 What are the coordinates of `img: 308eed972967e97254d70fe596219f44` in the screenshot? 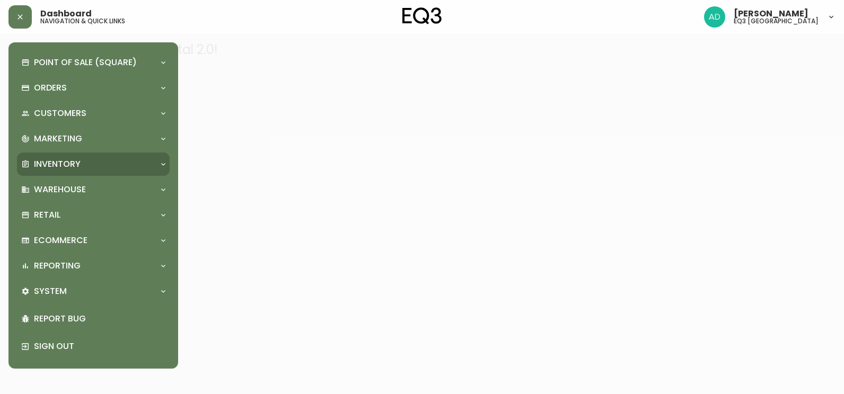 It's located at (714, 17).